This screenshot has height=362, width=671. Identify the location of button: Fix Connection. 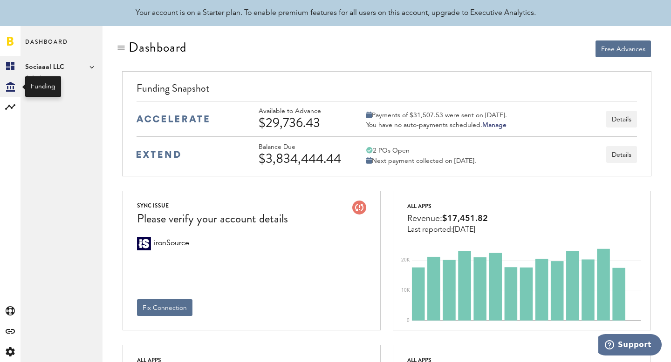
(164, 308).